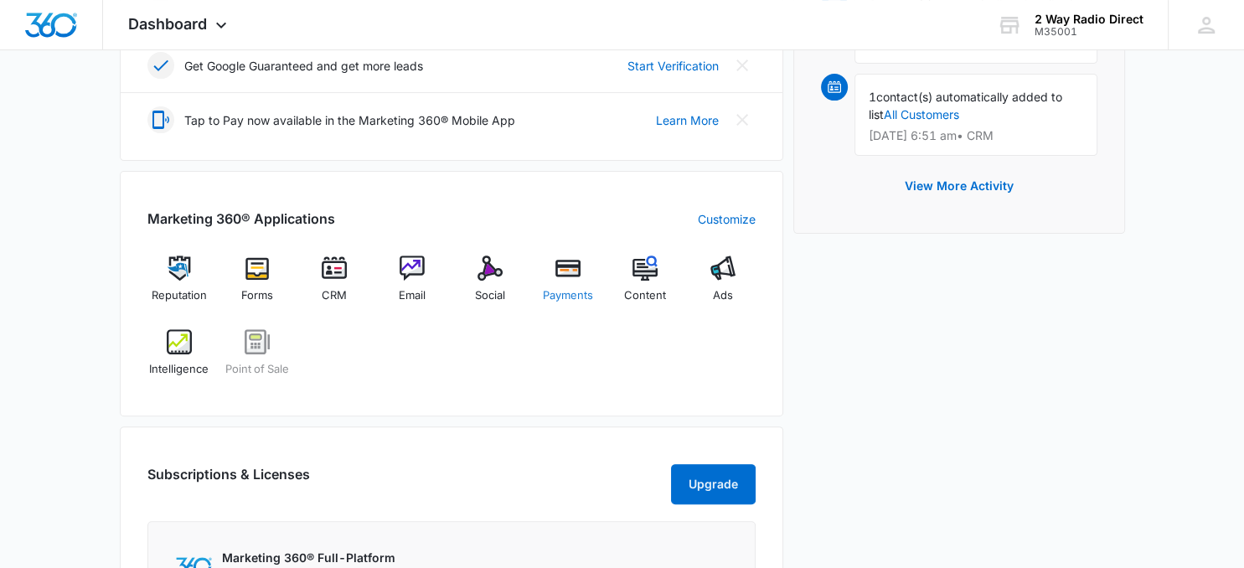 This screenshot has height=568, width=1244. Describe the element at coordinates (229, 481) in the screenshot. I see `h2: Subscriptions & Licenses` at that location.